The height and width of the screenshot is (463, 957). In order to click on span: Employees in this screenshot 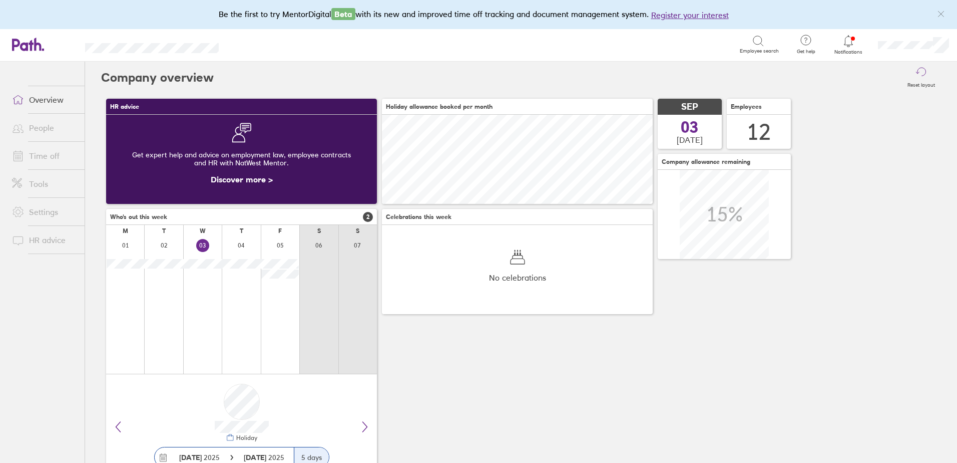, I will do `click(747, 107)`.